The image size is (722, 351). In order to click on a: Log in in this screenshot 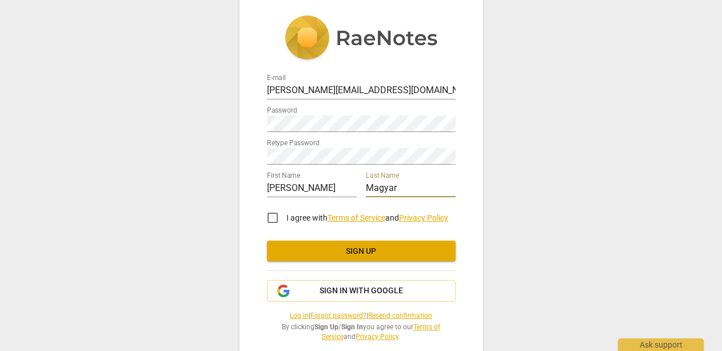, I will do `click(299, 316)`.